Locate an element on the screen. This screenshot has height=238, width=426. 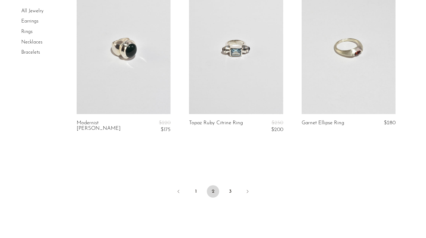
span: $250 is located at coordinates (277, 123).